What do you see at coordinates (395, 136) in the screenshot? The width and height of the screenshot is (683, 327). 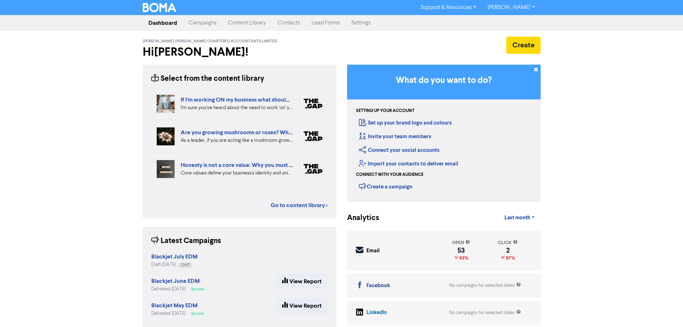 I see `a: Invite your team members` at bounding box center [395, 136].